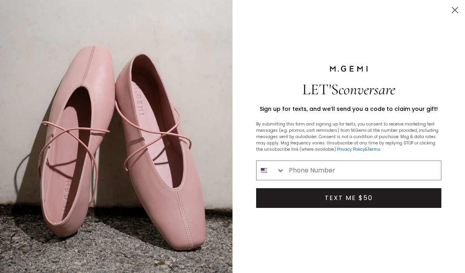 The width and height of the screenshot is (465, 273). Describe the element at coordinates (363, 170) in the screenshot. I see `input: Phone Number` at that location.